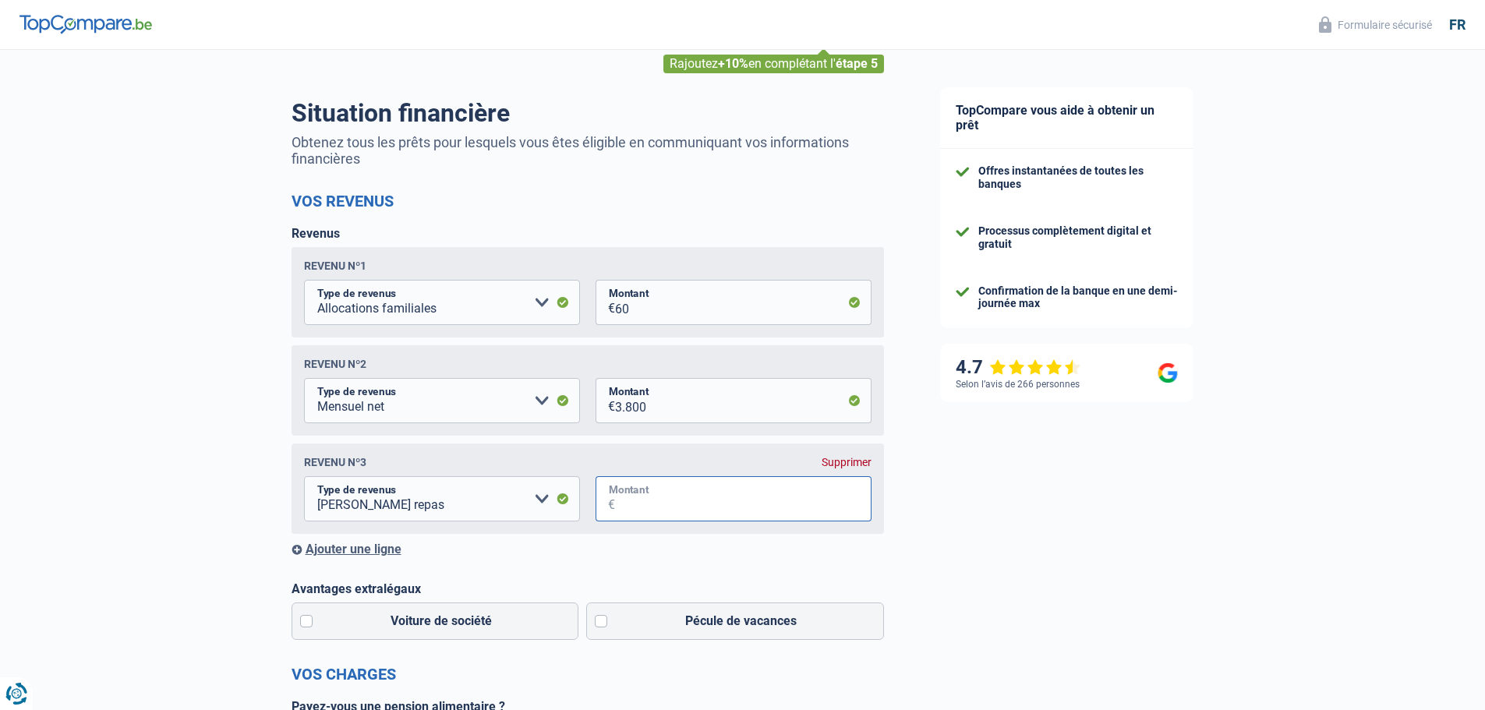 The width and height of the screenshot is (1485, 710). I want to click on img: TopCompare Logo, so click(86, 24).